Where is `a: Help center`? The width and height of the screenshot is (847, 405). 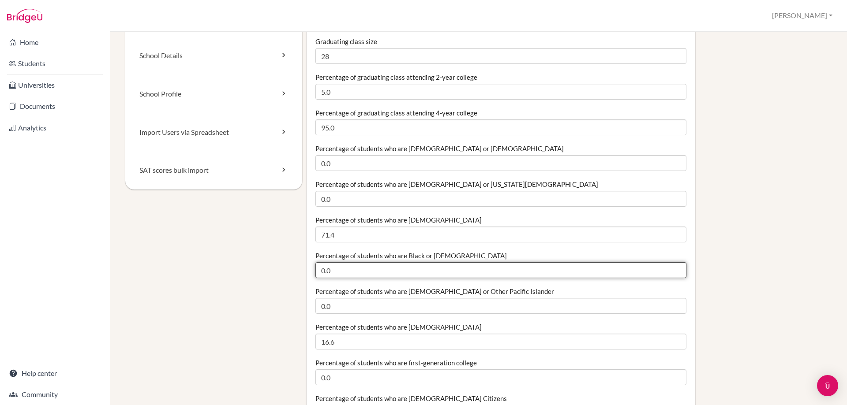
a: Help center is located at coordinates (55, 373).